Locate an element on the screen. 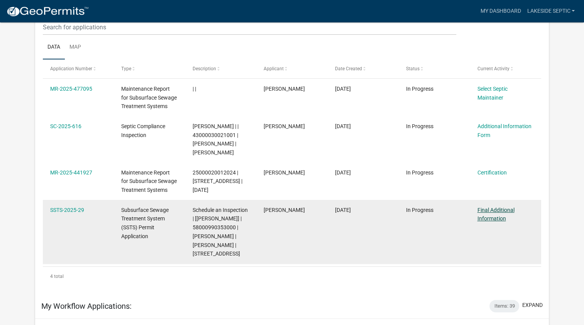  a: MR-2025-441927 is located at coordinates (71, 172).